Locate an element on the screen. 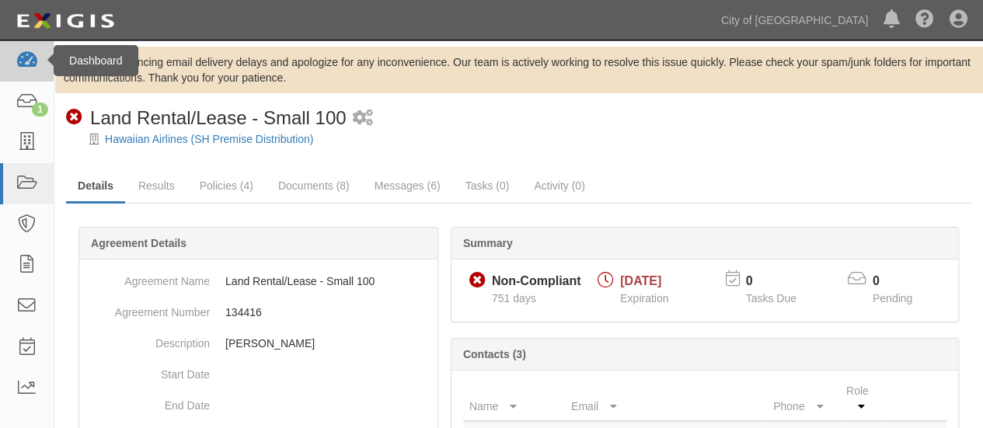 This screenshot has width=983, height=428. i: 1 scheduled workflow is located at coordinates (363, 118).